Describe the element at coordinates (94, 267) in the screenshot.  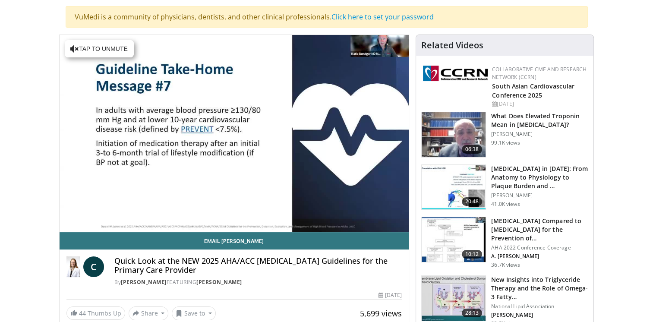
I see `span: C` at that location.